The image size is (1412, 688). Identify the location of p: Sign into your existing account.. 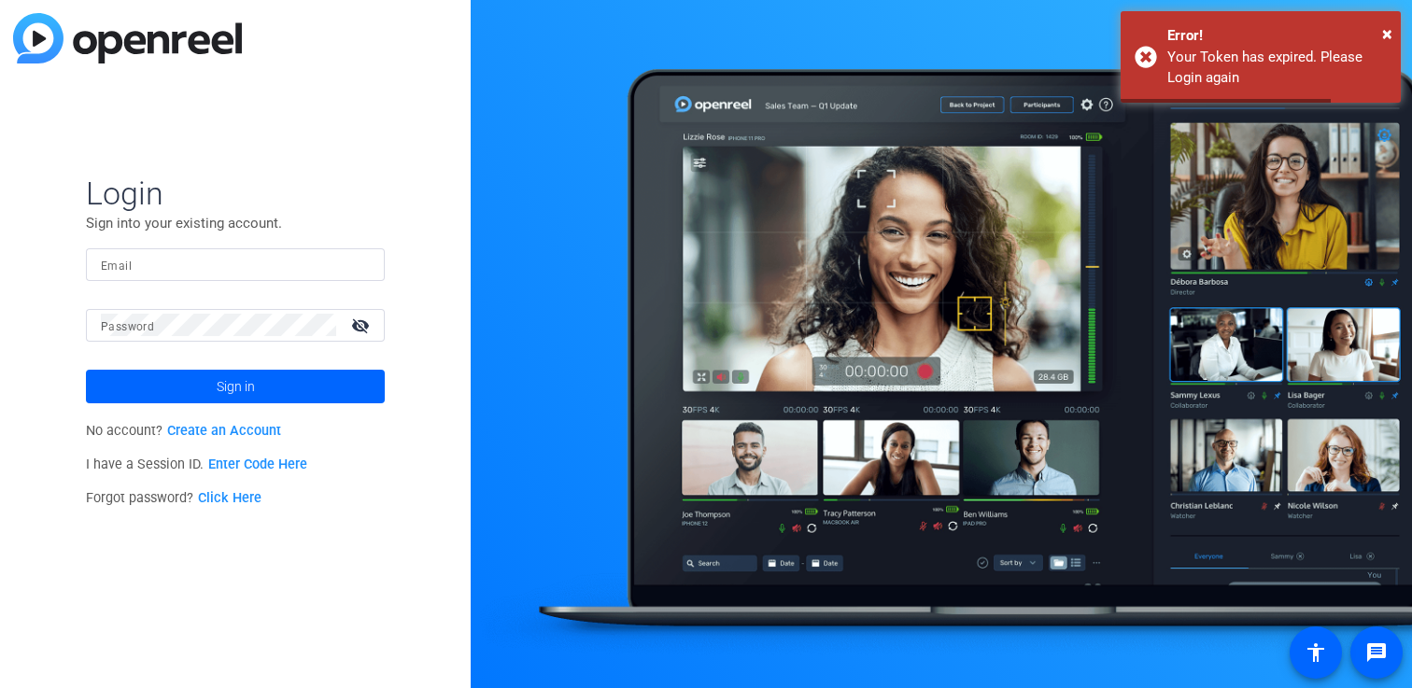
(235, 223).